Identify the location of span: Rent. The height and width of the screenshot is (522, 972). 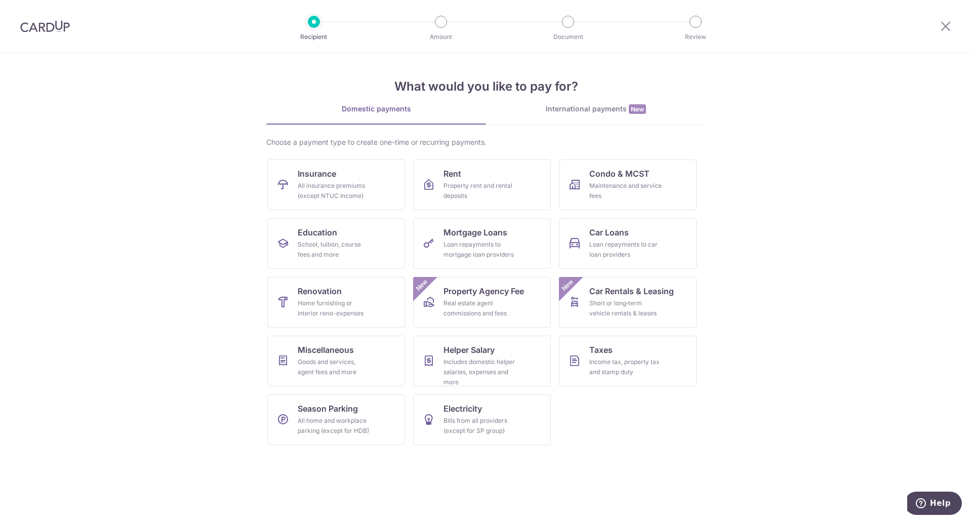
(452, 174).